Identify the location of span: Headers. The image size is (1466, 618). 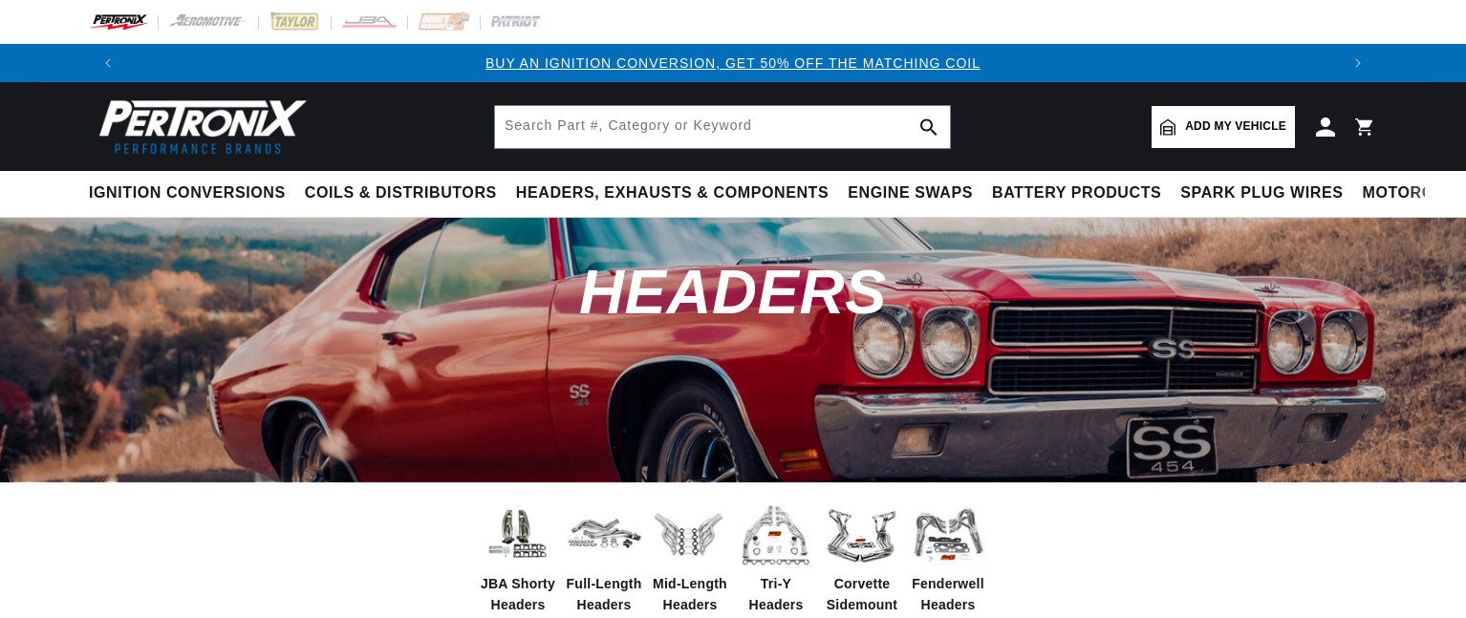
(733, 291).